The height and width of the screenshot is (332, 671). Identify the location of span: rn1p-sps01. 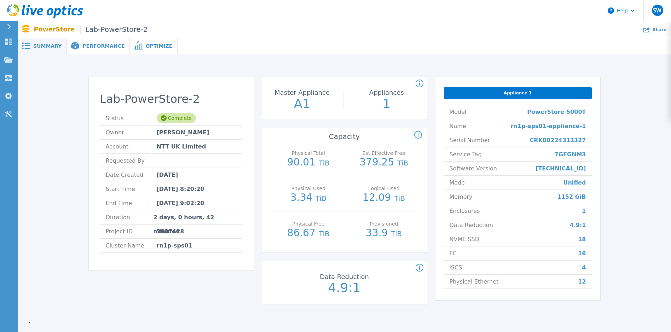
(174, 246).